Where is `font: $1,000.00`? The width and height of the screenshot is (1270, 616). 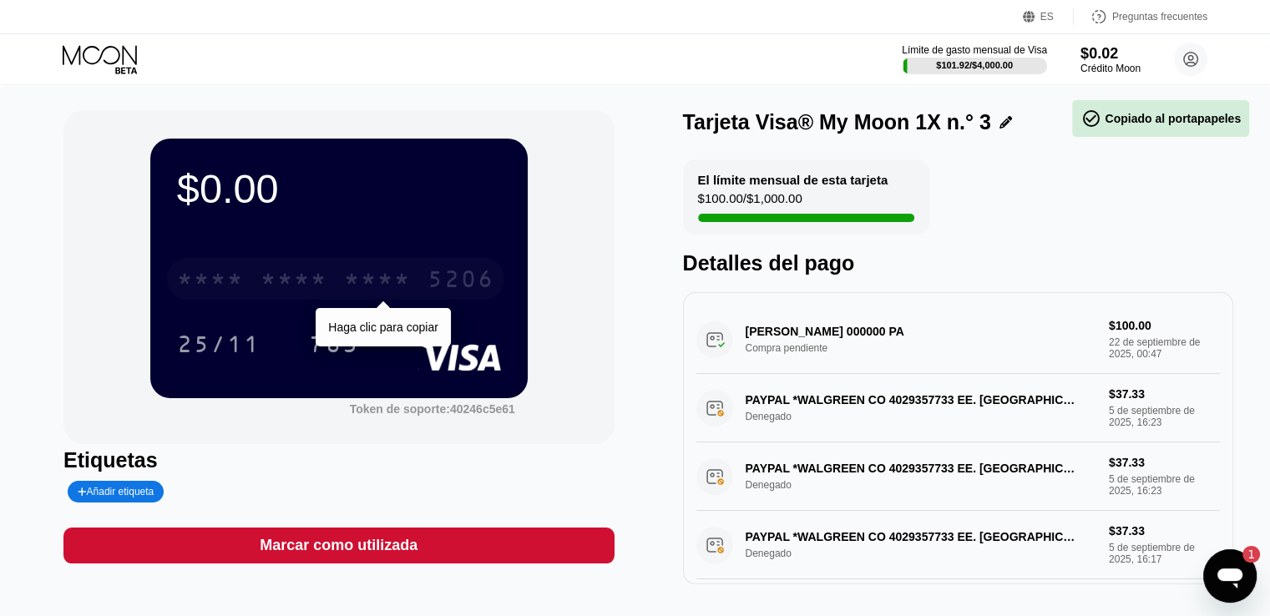 font: $1,000.00 is located at coordinates (774, 198).